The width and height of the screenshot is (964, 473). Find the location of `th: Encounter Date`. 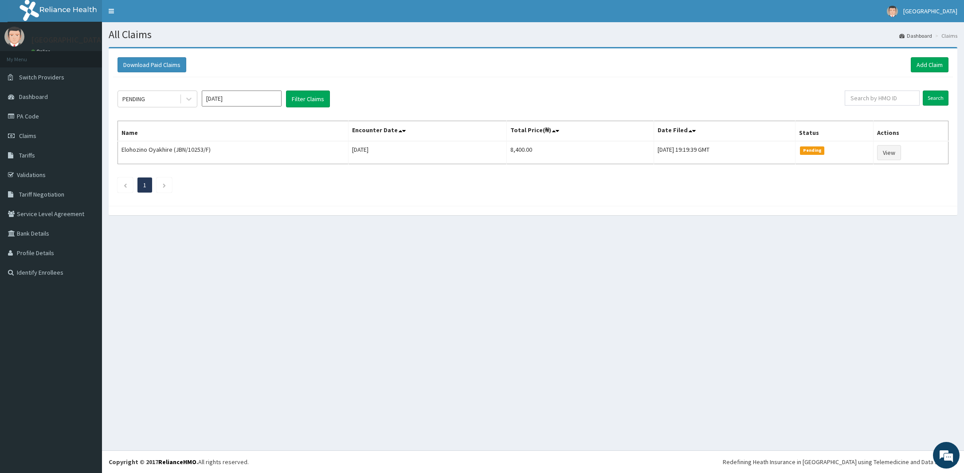

th: Encounter Date is located at coordinates (428, 131).